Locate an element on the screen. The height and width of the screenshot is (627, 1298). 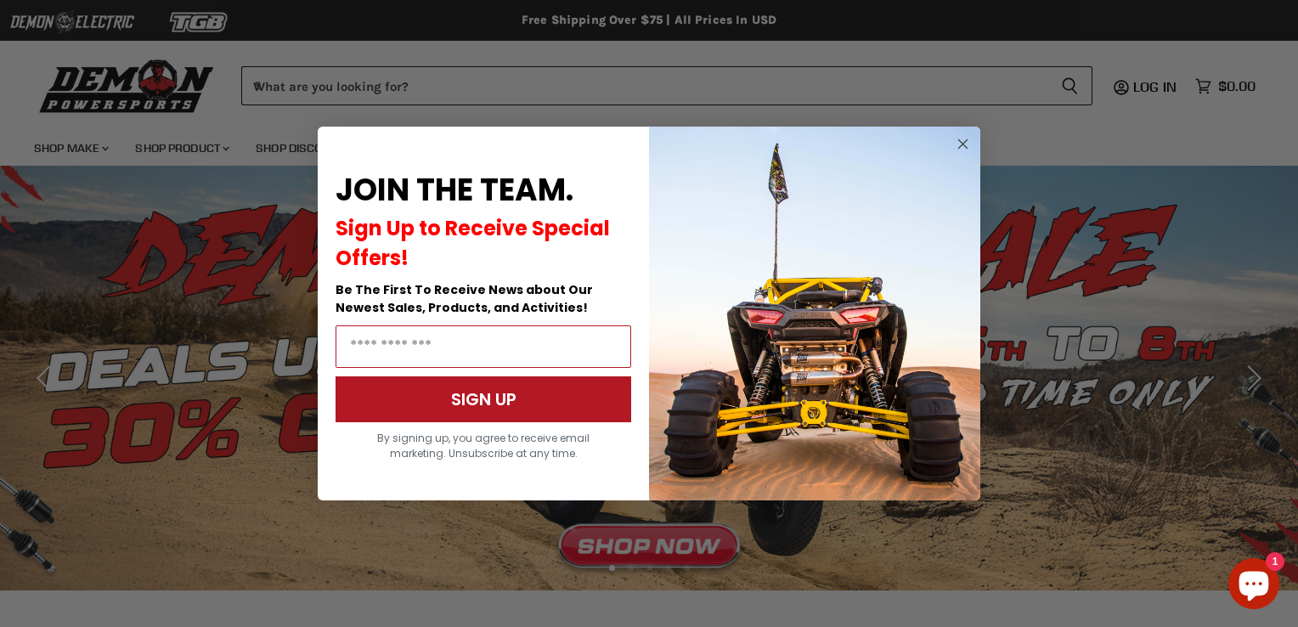
span: Be The First To Receive News about Our Newest Sales, Products, and Activities! is located at coordinates (464, 298).